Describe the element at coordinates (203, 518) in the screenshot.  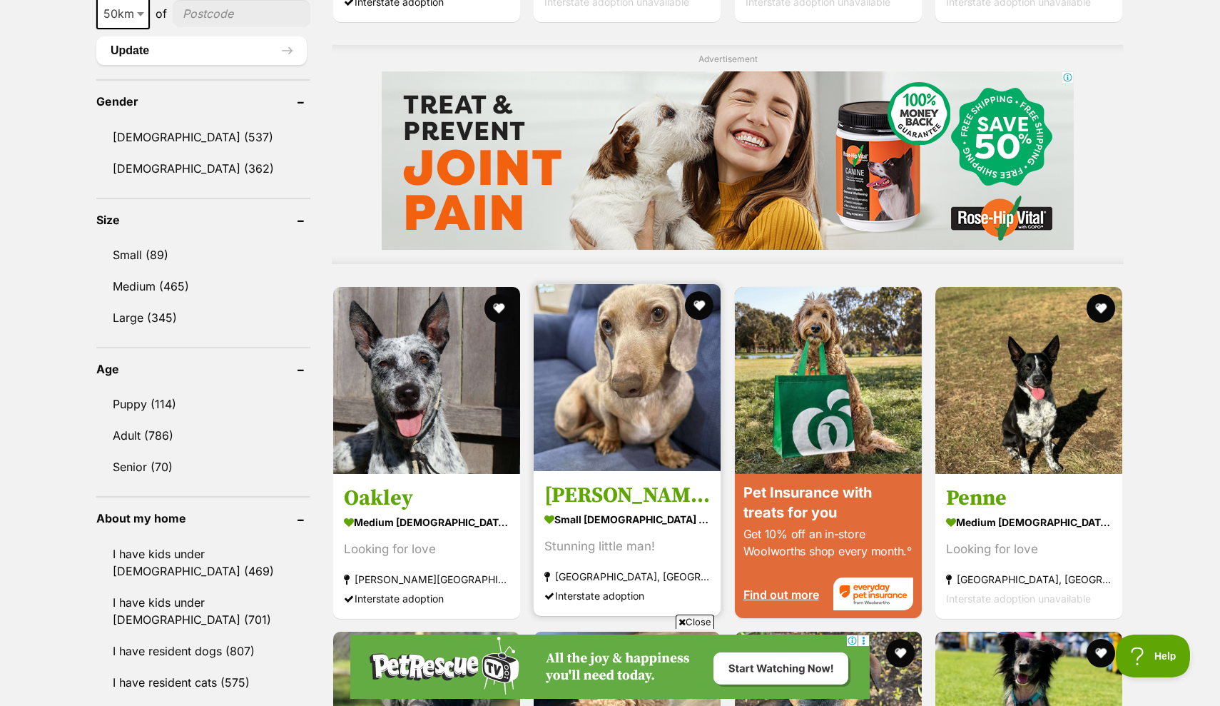
I see `header: About my home` at that location.